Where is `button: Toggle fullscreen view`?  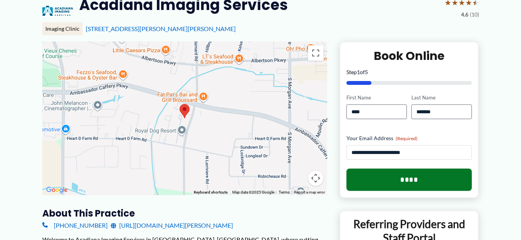 button: Toggle fullscreen view is located at coordinates (316, 53).